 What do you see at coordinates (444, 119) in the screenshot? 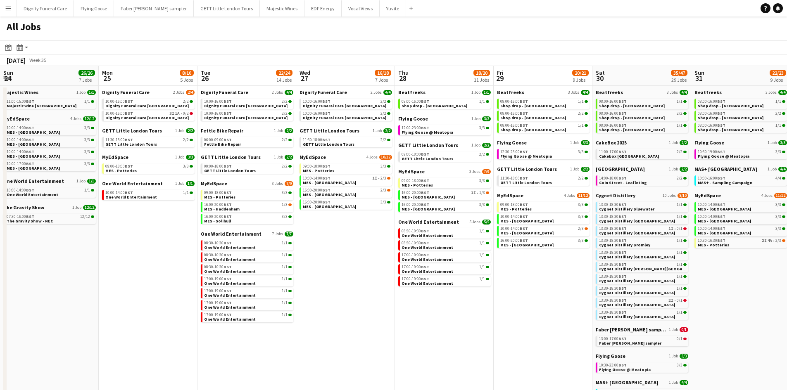
I see `a: Flying Goose1 Job3/3` at bounding box center [444, 119].